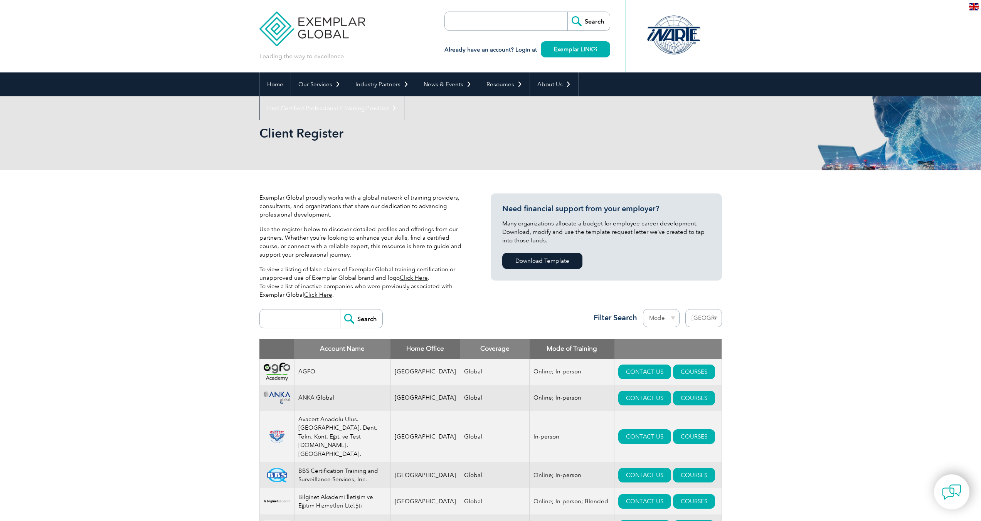 This screenshot has width=981, height=521. I want to click on a: Find Certified Professional / Training Provider, so click(332, 108).